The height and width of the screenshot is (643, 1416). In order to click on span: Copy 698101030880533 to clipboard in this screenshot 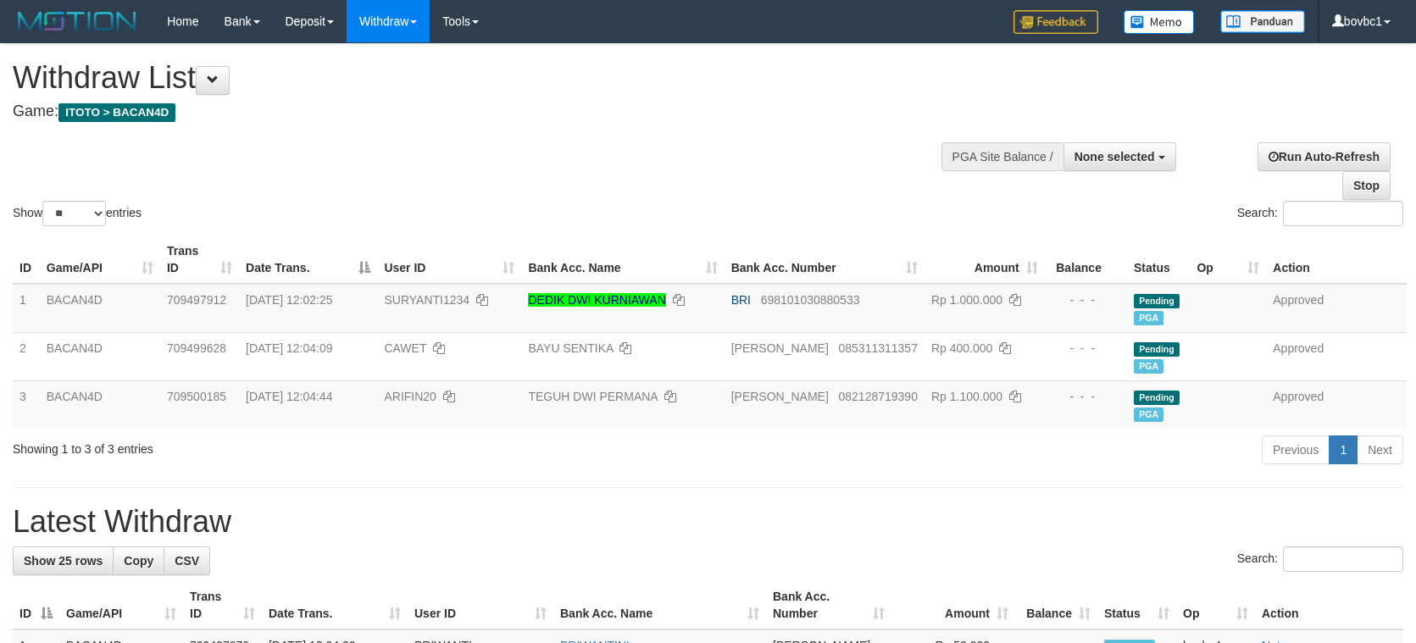, I will do `click(810, 300)`.